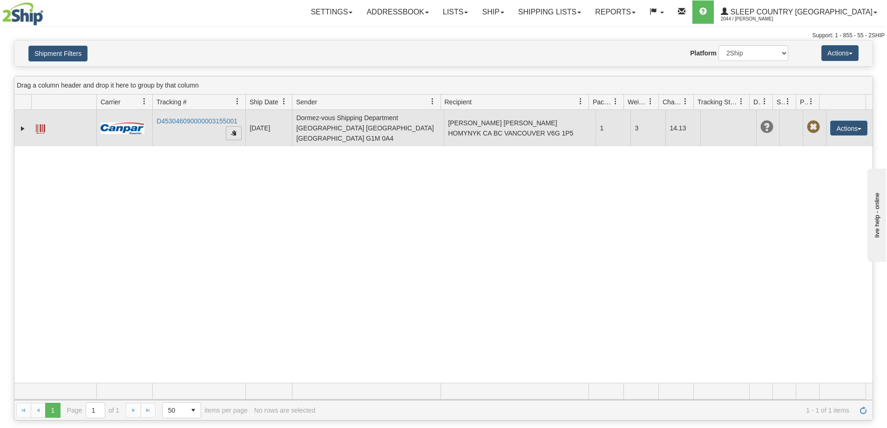 The height and width of the screenshot is (428, 887). Describe the element at coordinates (613, 128) in the screenshot. I see `td: 1` at that location.